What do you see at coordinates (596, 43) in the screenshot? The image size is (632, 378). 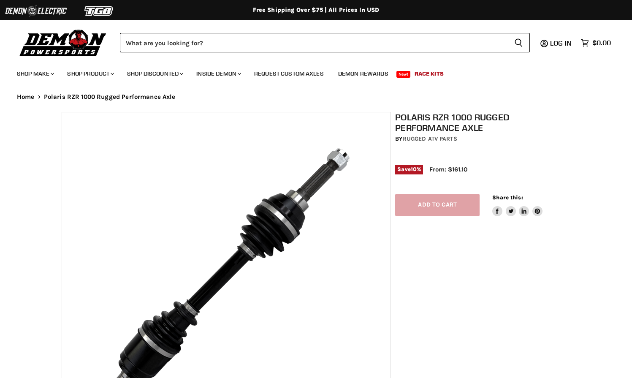 I see `a: $0.00` at bounding box center [596, 43].